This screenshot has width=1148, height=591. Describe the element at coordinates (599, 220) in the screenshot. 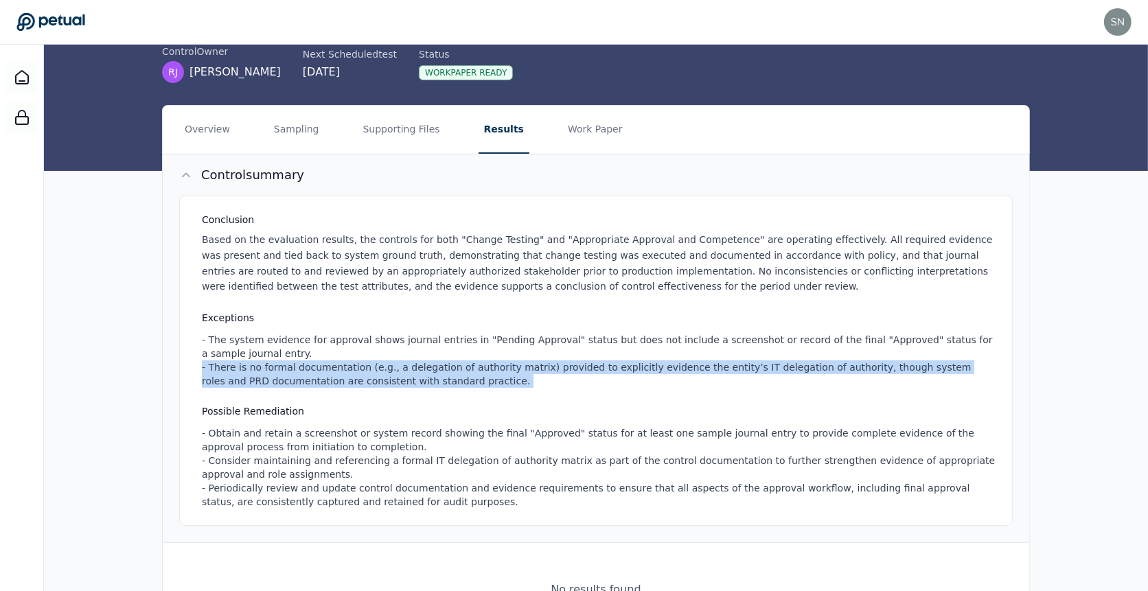

I see `h3: Conclusion` at that location.